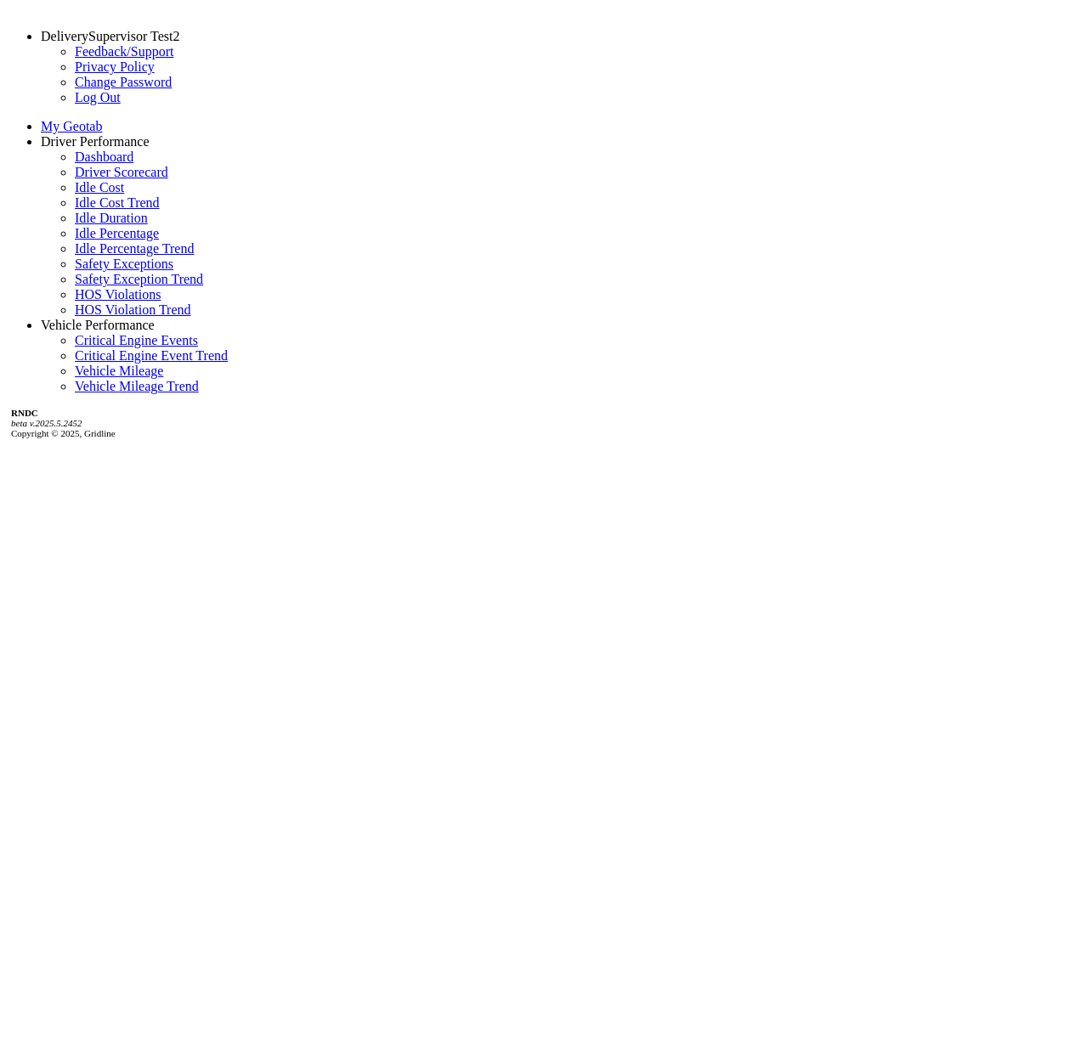  What do you see at coordinates (137, 386) in the screenshot?
I see `a: Vehicle Mileage Trend` at bounding box center [137, 386].